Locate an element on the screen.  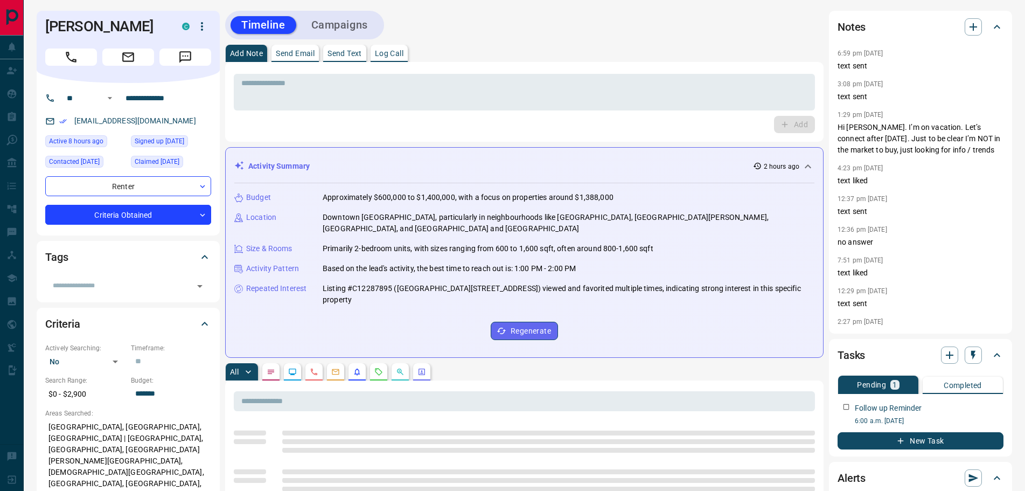
div: Fri Aug 15 2025 is located at coordinates (85, 163).